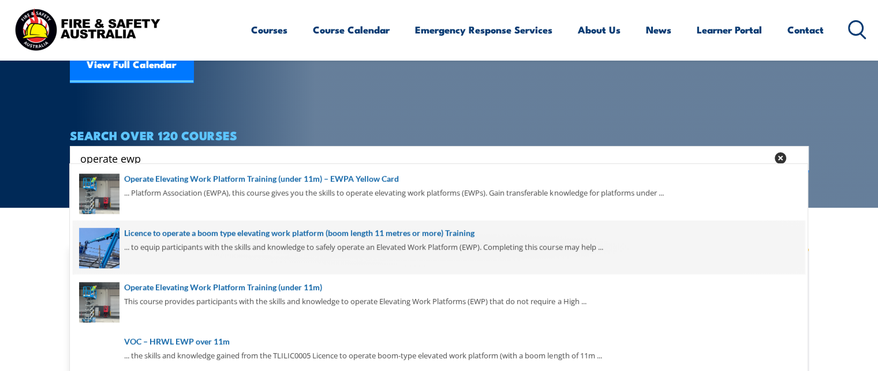 This screenshot has width=878, height=371. What do you see at coordinates (658, 29) in the screenshot?
I see `a: News` at bounding box center [658, 29].